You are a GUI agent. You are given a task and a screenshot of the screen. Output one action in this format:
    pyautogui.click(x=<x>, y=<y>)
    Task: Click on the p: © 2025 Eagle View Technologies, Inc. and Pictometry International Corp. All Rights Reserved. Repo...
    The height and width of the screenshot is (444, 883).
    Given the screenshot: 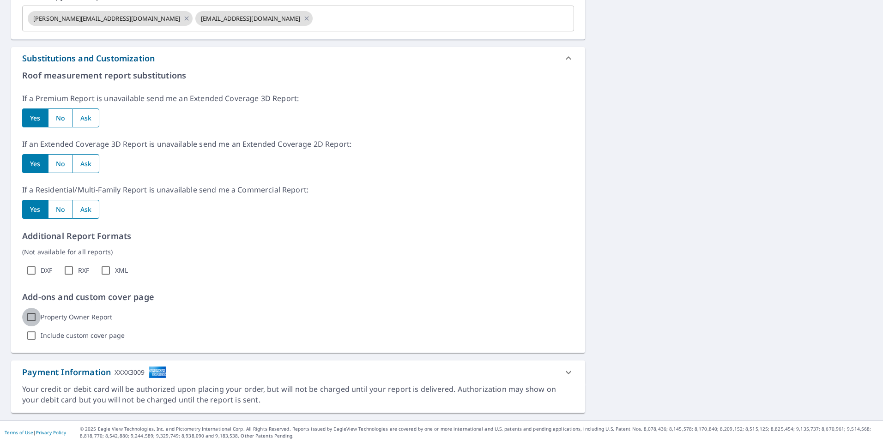 What is the action you would take?
    pyautogui.click(x=479, y=433)
    